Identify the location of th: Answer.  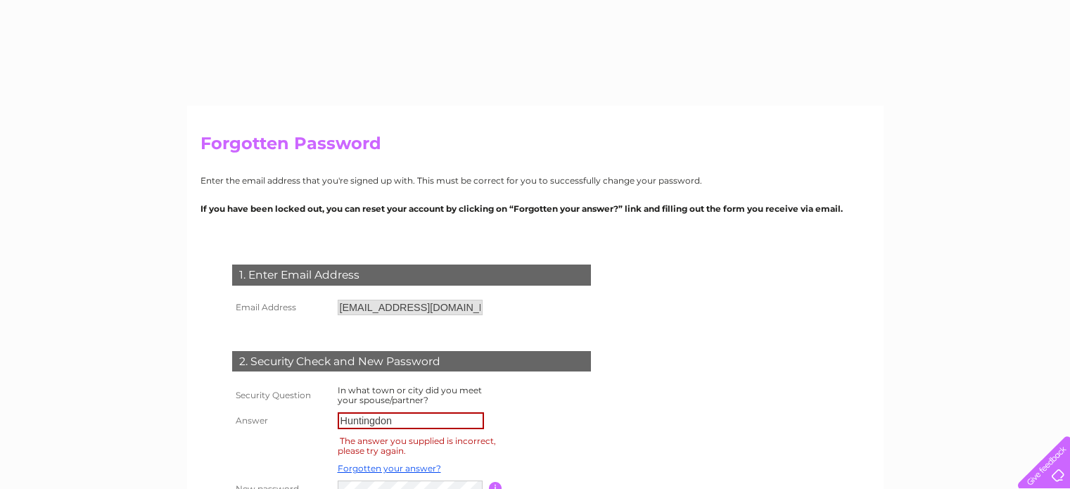
(281, 421).